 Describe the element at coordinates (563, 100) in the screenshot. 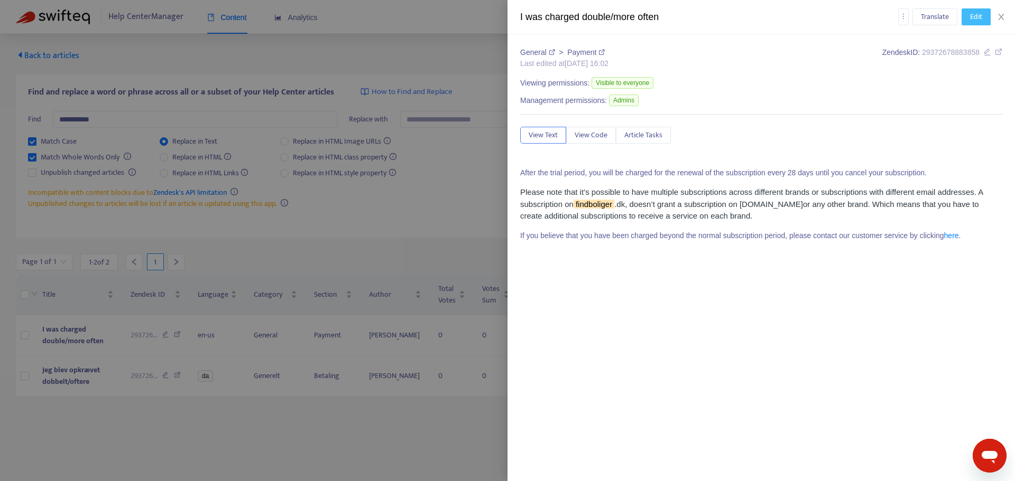

I see `span: Management permissions:` at that location.